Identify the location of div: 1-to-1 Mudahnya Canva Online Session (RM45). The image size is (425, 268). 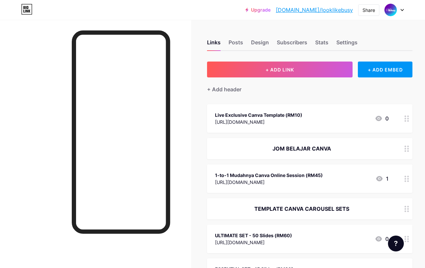
(269, 175).